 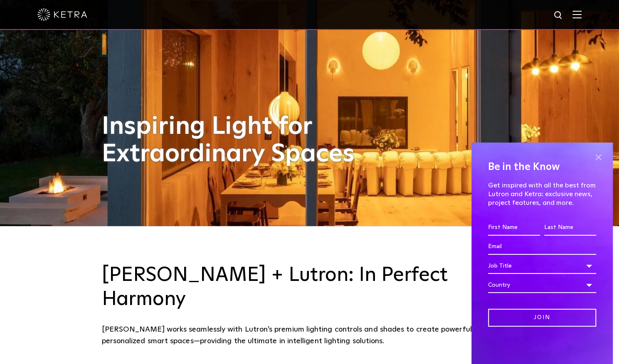 I want to click on input: Join, so click(x=542, y=317).